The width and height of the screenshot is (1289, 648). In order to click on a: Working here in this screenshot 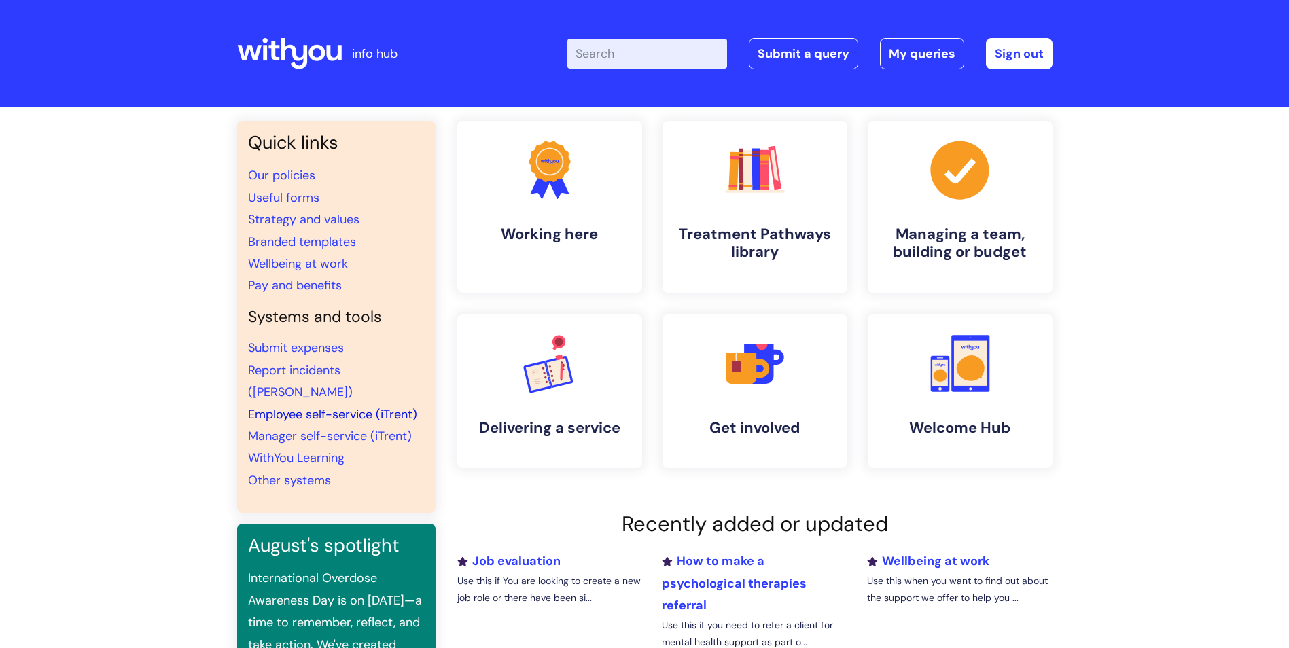, I will do `click(550, 207)`.